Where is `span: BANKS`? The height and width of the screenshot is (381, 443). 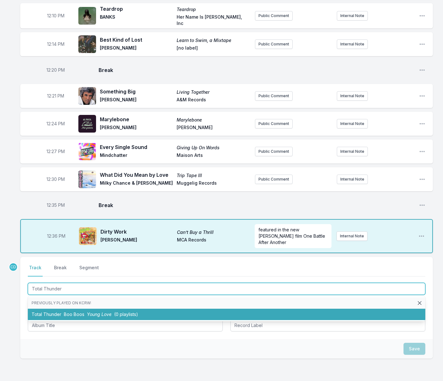 span: BANKS is located at coordinates (136, 20).